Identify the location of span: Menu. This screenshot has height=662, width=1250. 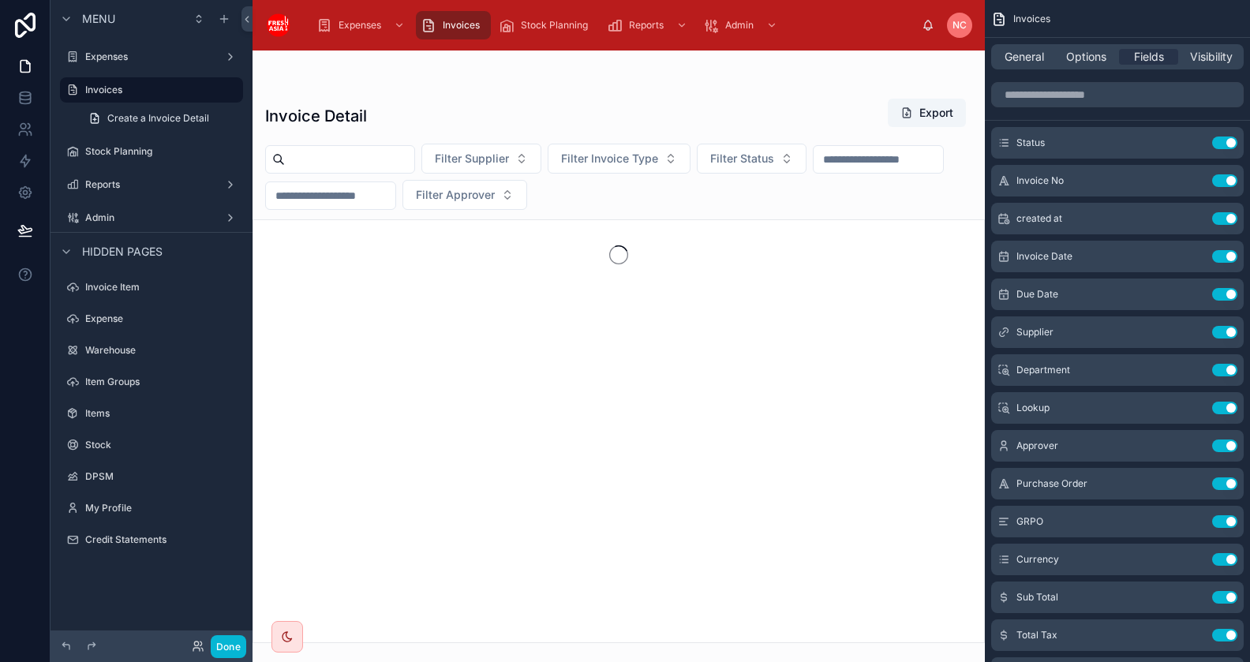
(99, 19).